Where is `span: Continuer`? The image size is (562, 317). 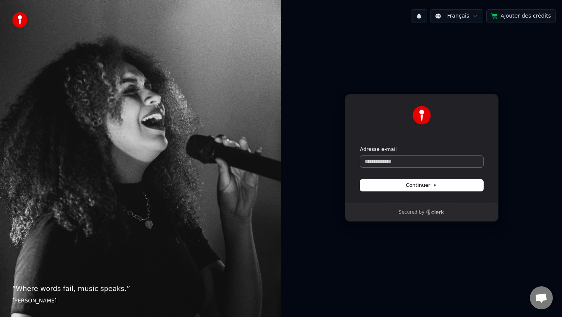 span: Continuer is located at coordinates (422, 185).